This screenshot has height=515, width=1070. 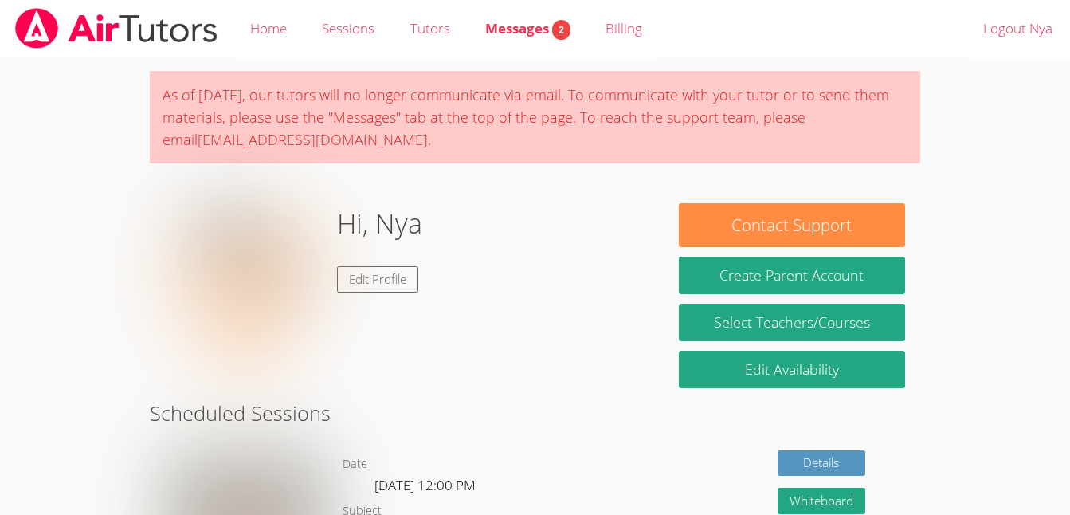 I want to click on h2: Scheduled Sessions, so click(x=535, y=413).